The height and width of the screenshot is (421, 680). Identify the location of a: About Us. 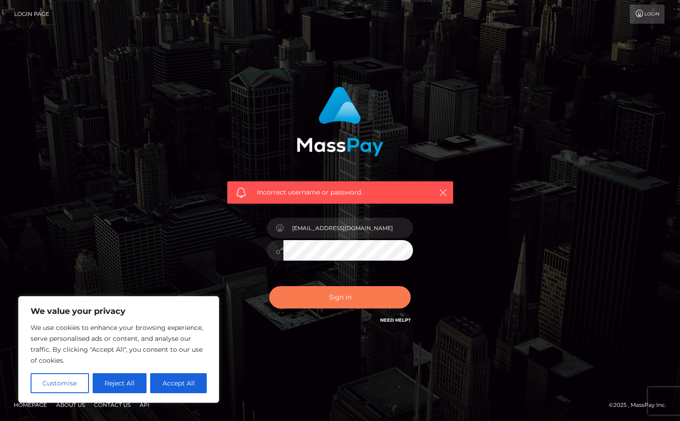
(70, 405).